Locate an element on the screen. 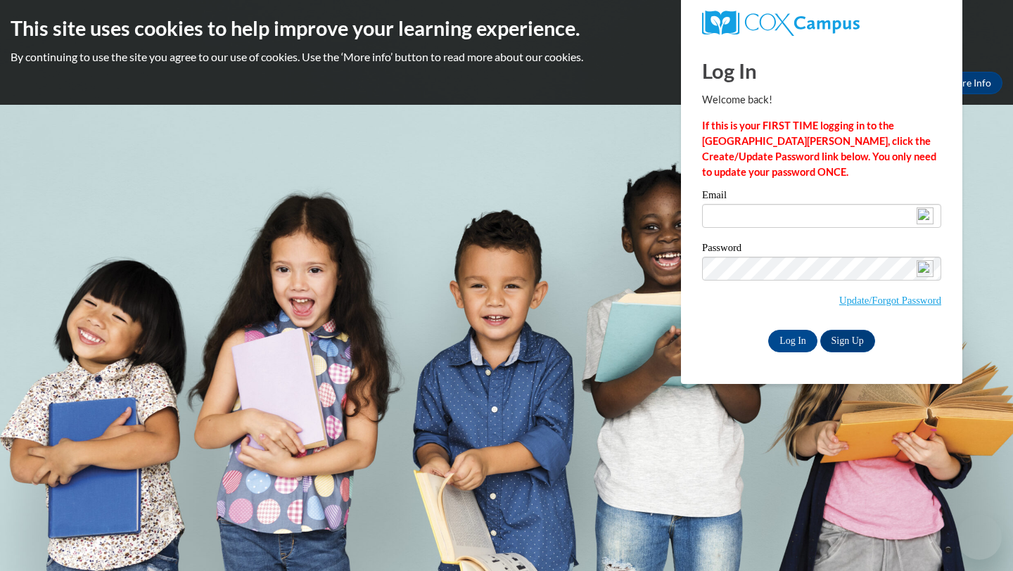  input: Log In is located at coordinates (793, 341).